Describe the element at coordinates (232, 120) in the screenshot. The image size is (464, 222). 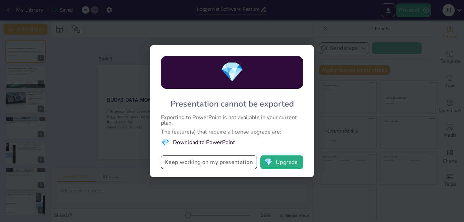
I see `div: Exporting to PowerPoint is not available in your current plan.` at that location.